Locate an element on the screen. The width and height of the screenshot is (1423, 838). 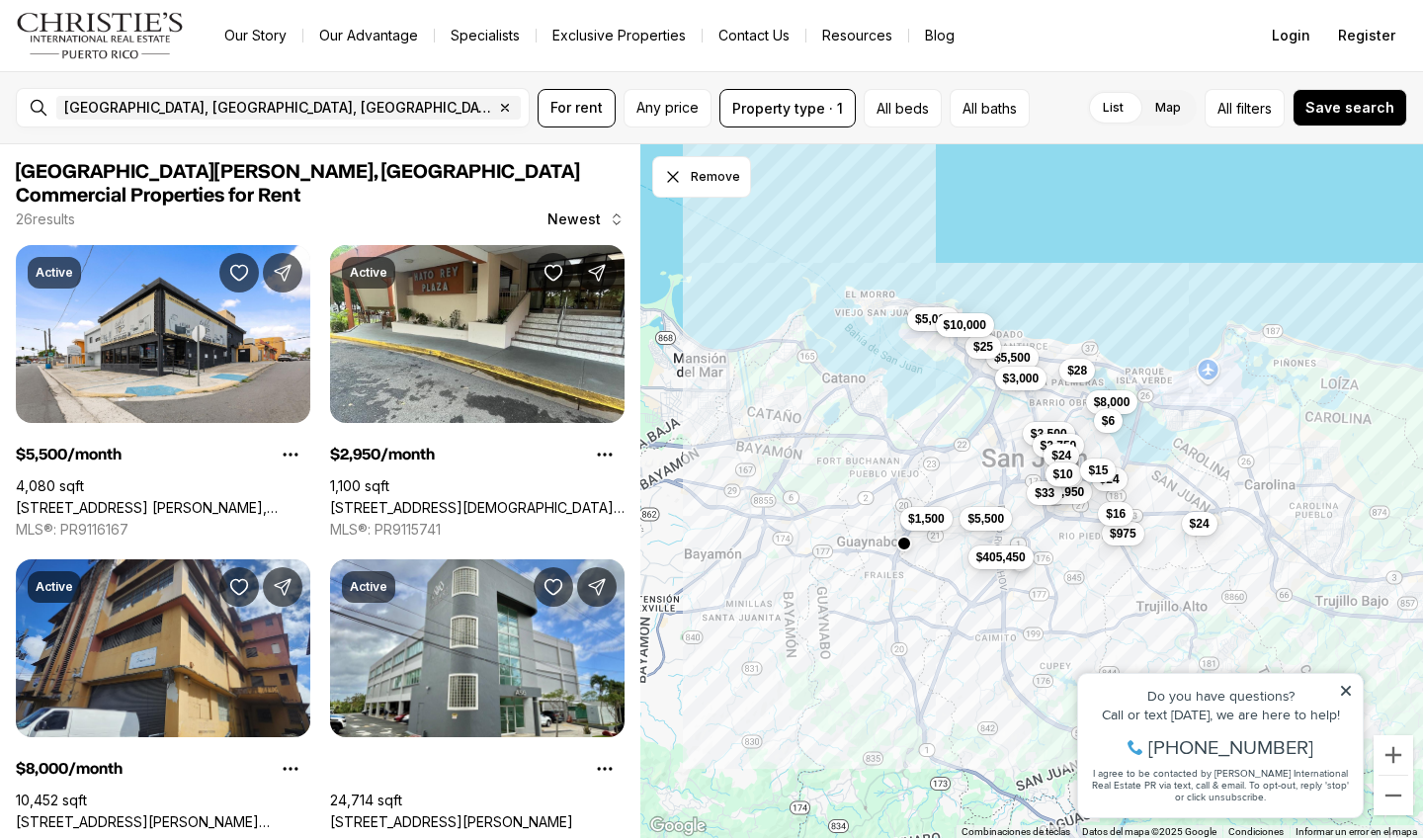
button: $28 is located at coordinates (1077, 371).